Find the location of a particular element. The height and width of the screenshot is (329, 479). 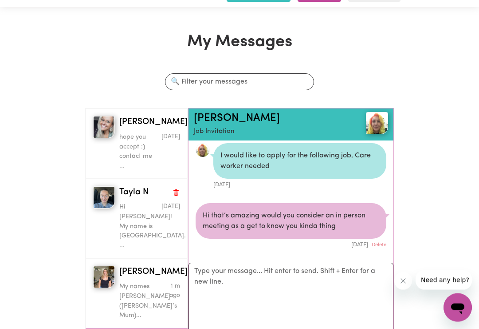

a: Antonia P is located at coordinates (372, 123).